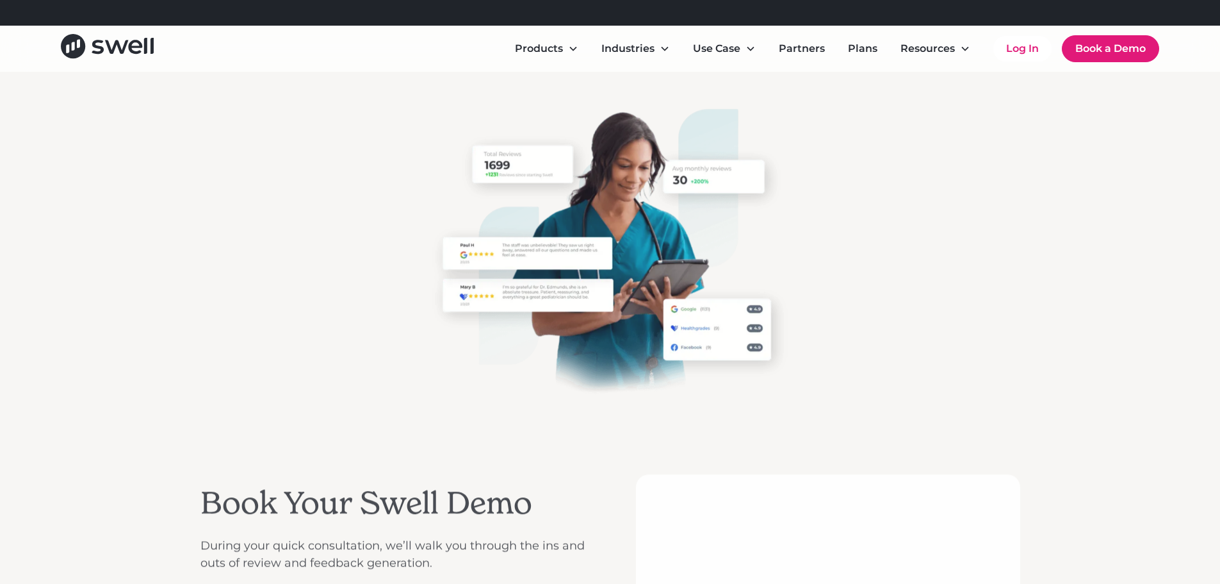 The image size is (1220, 584). I want to click on h2: Book Your Swell Demo, so click(393, 503).